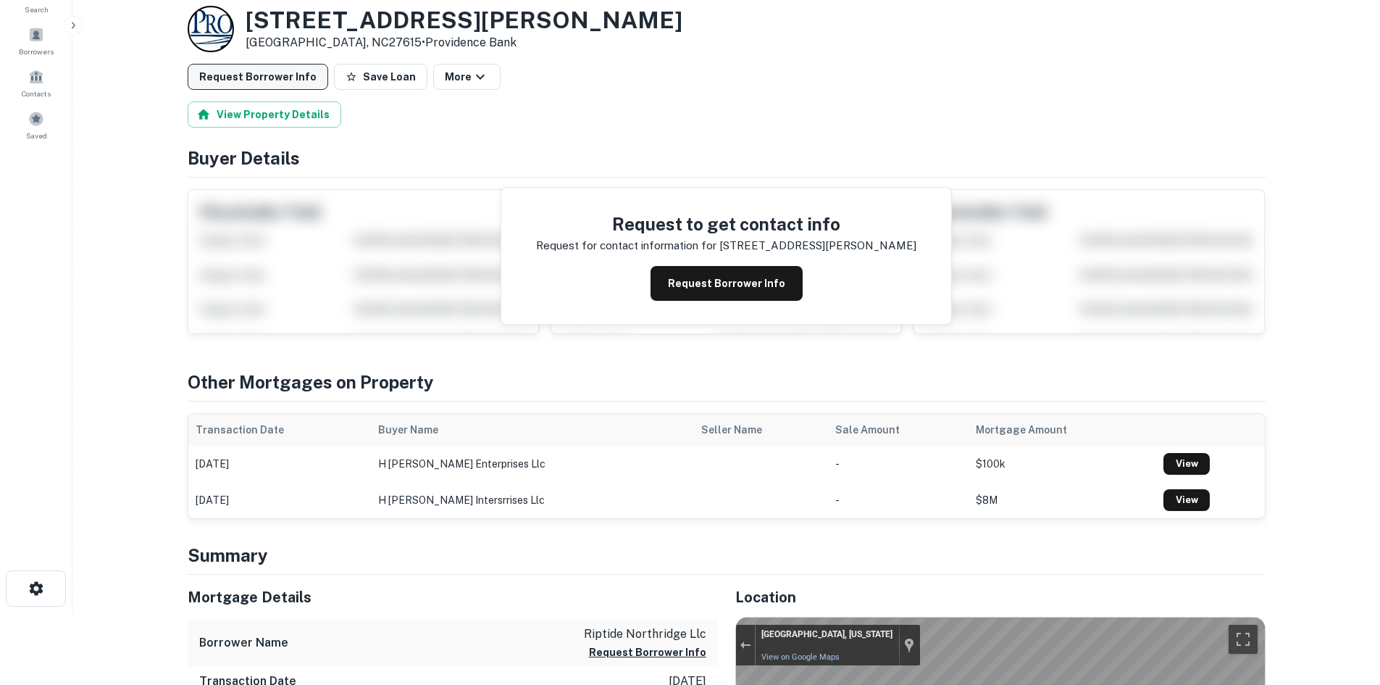 This screenshot has width=1380, height=685. What do you see at coordinates (36, 125) in the screenshot?
I see `a: Saved` at bounding box center [36, 125].